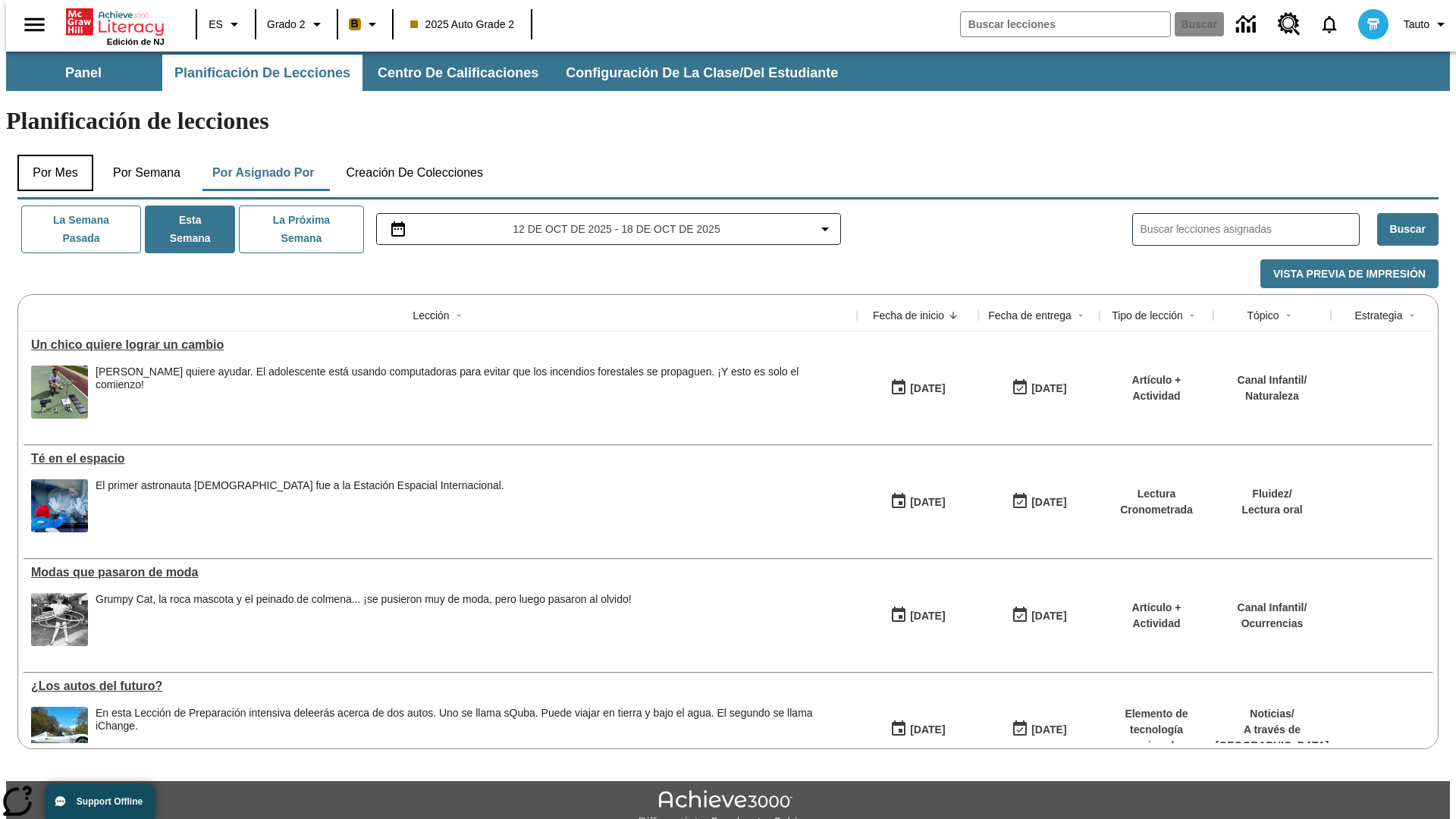  Describe the element at coordinates (1147, 316) in the screenshot. I see `div: Tipo de lección` at that location.